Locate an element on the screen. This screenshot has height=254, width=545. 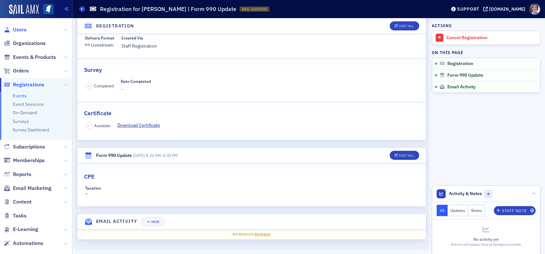
span: Available is located at coordinates (102, 125).